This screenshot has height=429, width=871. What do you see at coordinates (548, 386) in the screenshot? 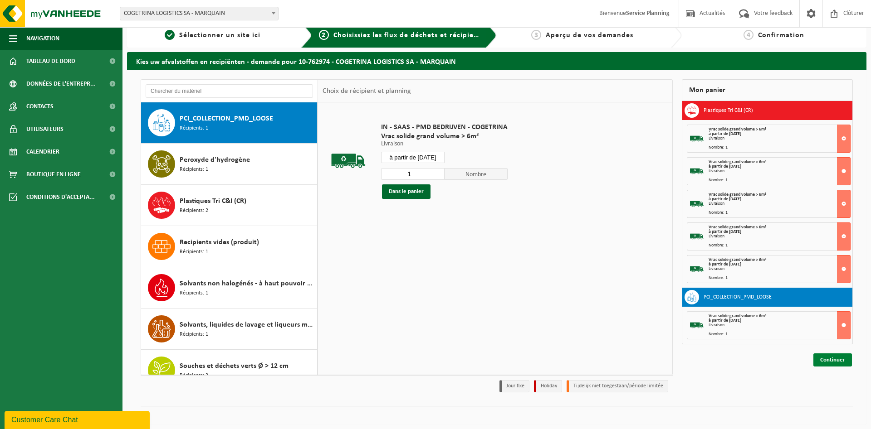
I see `li: Holiday` at bounding box center [548, 386].